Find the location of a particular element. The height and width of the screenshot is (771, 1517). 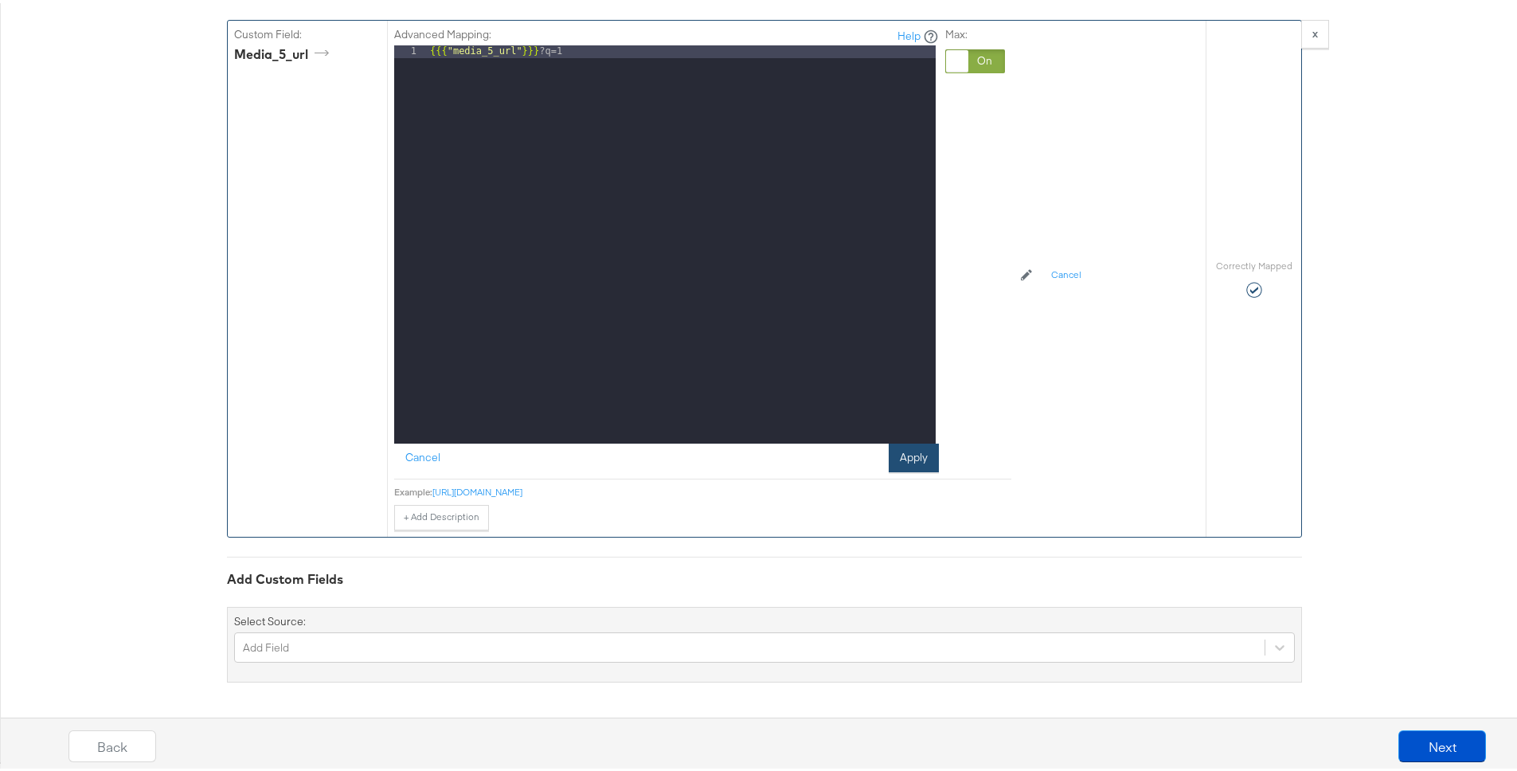

div: media_5_url is located at coordinates (284, 51).